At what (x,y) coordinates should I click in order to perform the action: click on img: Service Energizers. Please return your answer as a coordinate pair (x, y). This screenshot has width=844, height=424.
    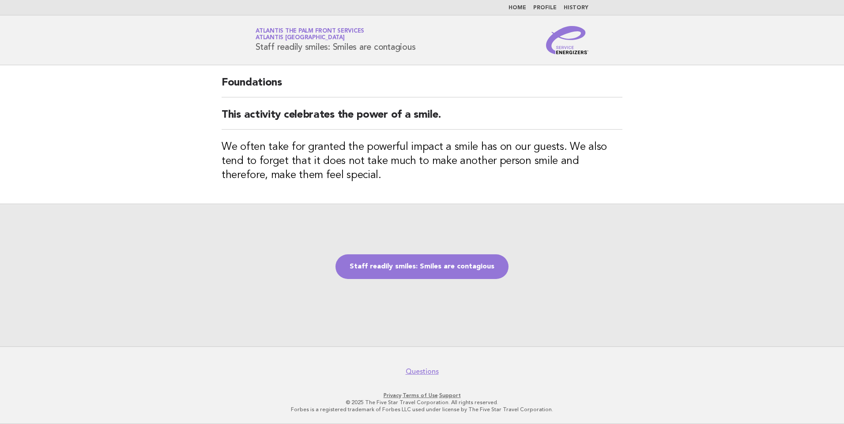
    Looking at the image, I should click on (567, 40).